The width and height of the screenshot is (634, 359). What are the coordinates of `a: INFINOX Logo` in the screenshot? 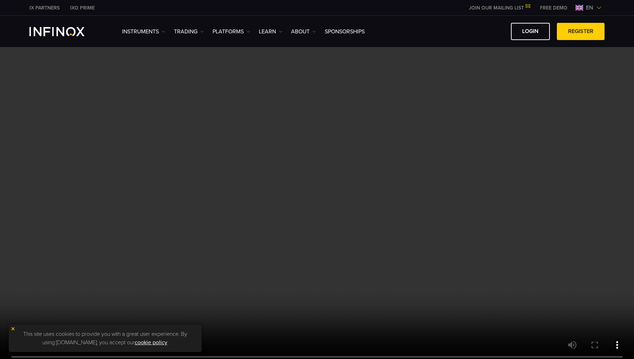 It's located at (65, 32).